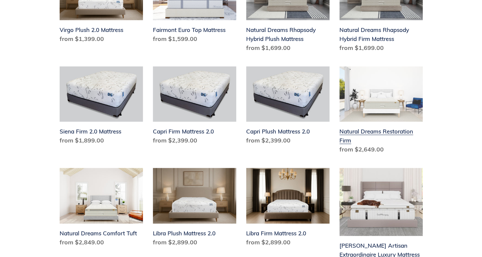 This screenshot has width=482, height=257. What do you see at coordinates (195, 107) in the screenshot?
I see `a: Capri Firm Mattress 2.0` at bounding box center [195, 107].